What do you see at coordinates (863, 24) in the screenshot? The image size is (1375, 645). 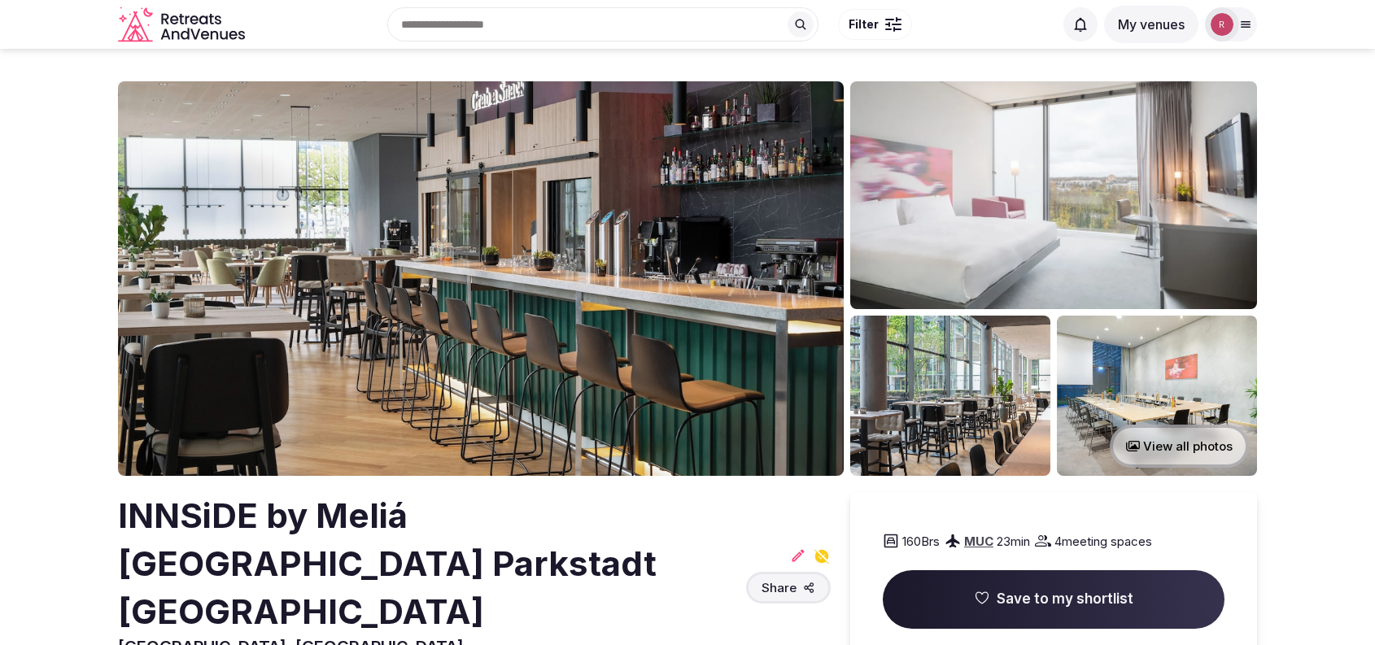 I see `span: Filter` at bounding box center [863, 24].